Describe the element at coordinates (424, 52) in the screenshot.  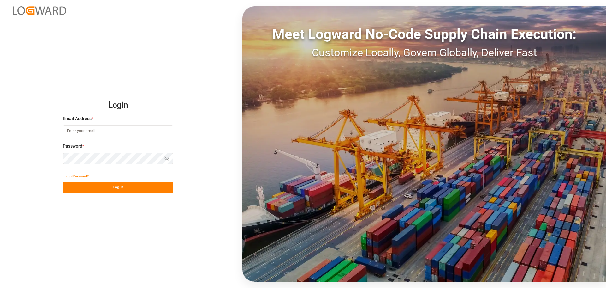
I see `div: Customize Locally, Govern Globally, Deliver Fast` at that location.